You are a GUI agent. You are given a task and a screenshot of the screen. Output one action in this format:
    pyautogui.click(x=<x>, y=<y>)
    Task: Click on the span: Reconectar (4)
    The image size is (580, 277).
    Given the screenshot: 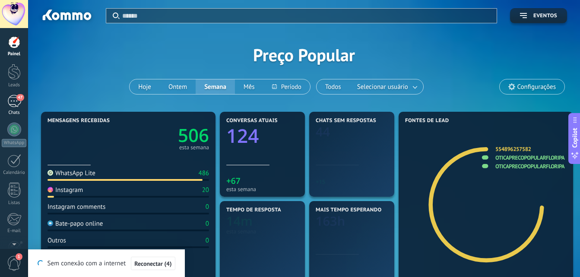 What is the action you would take?
    pyautogui.click(x=153, y=264)
    